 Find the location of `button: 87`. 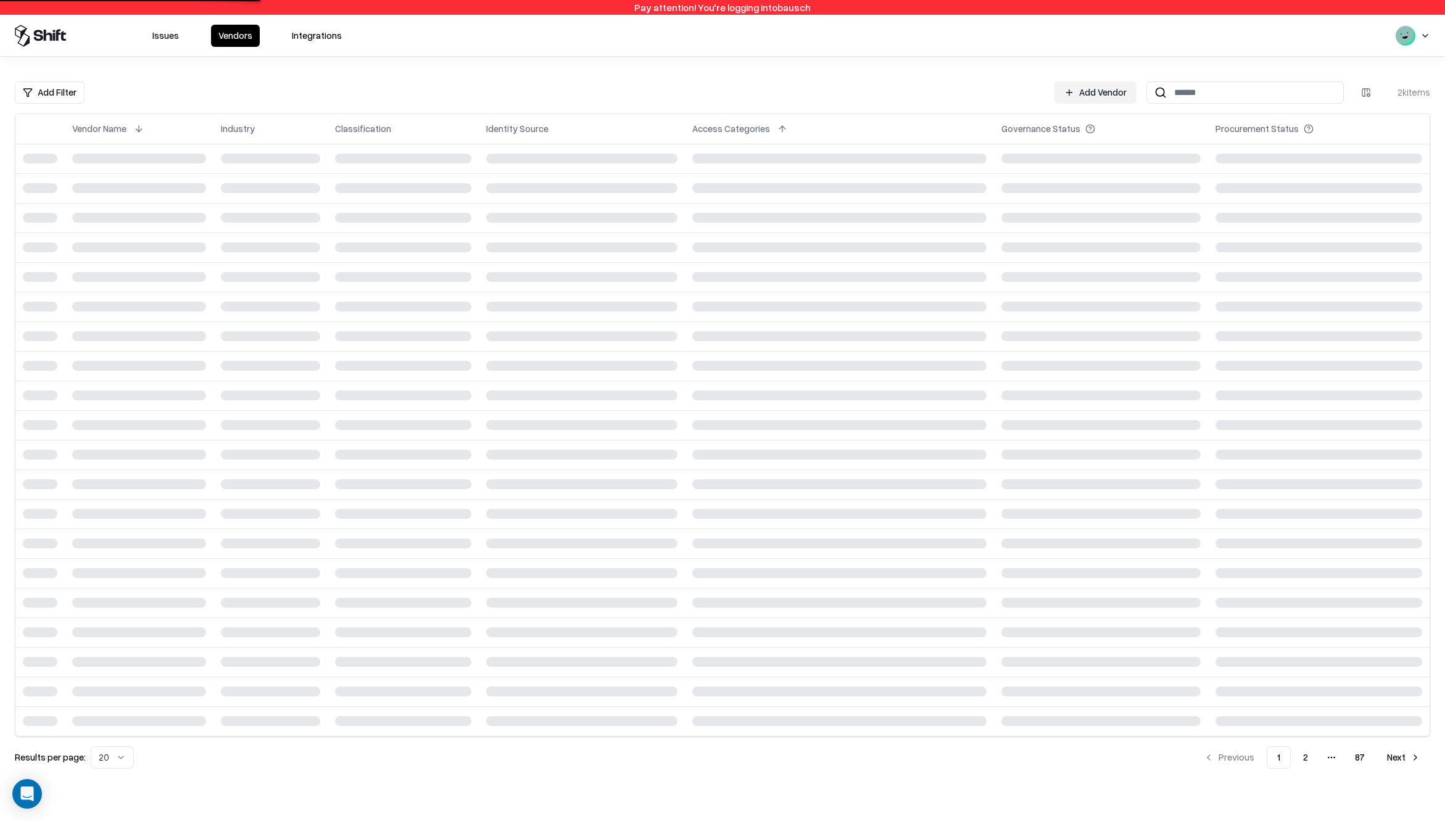

button: 87 is located at coordinates (1360, 758).